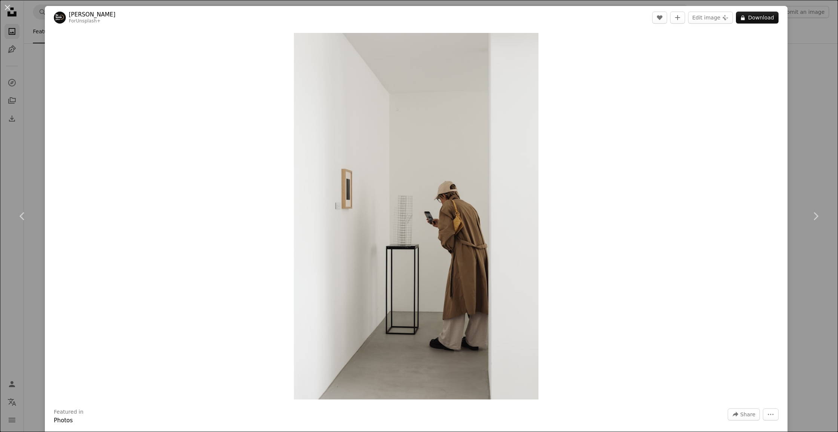  What do you see at coordinates (757, 18) in the screenshot?
I see `button: Download` at bounding box center [757, 18].